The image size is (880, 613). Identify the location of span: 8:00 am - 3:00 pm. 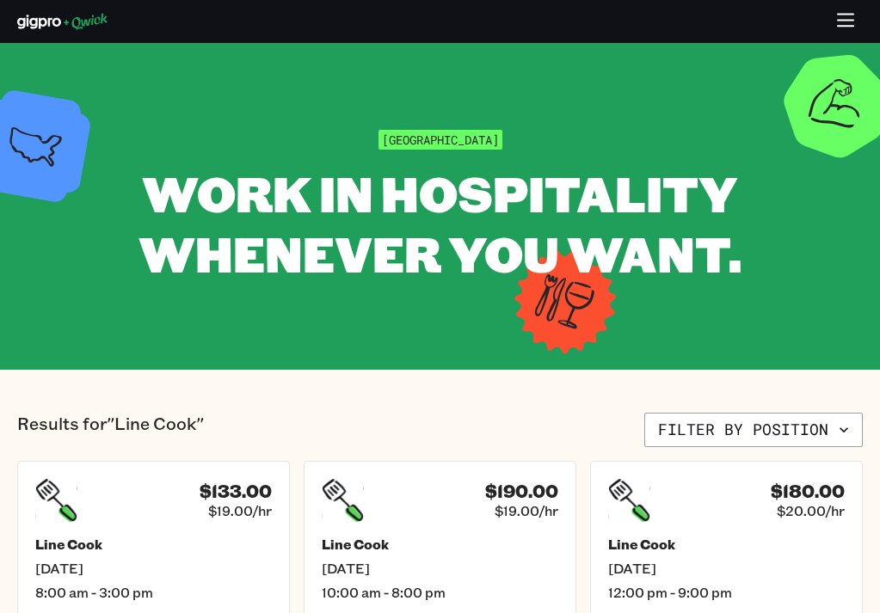
(153, 593).